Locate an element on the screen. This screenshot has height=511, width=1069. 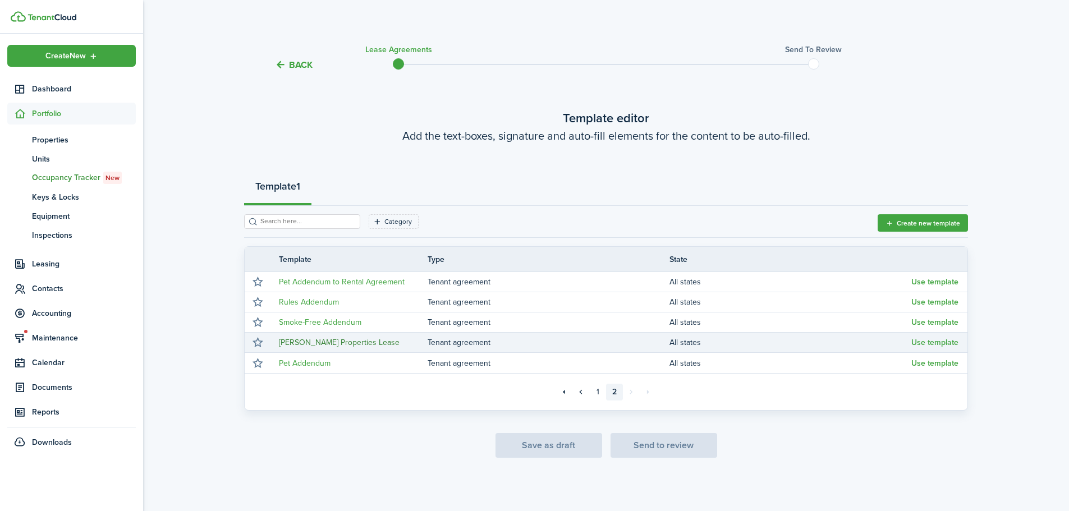
input: Search here... is located at coordinates (307, 221).